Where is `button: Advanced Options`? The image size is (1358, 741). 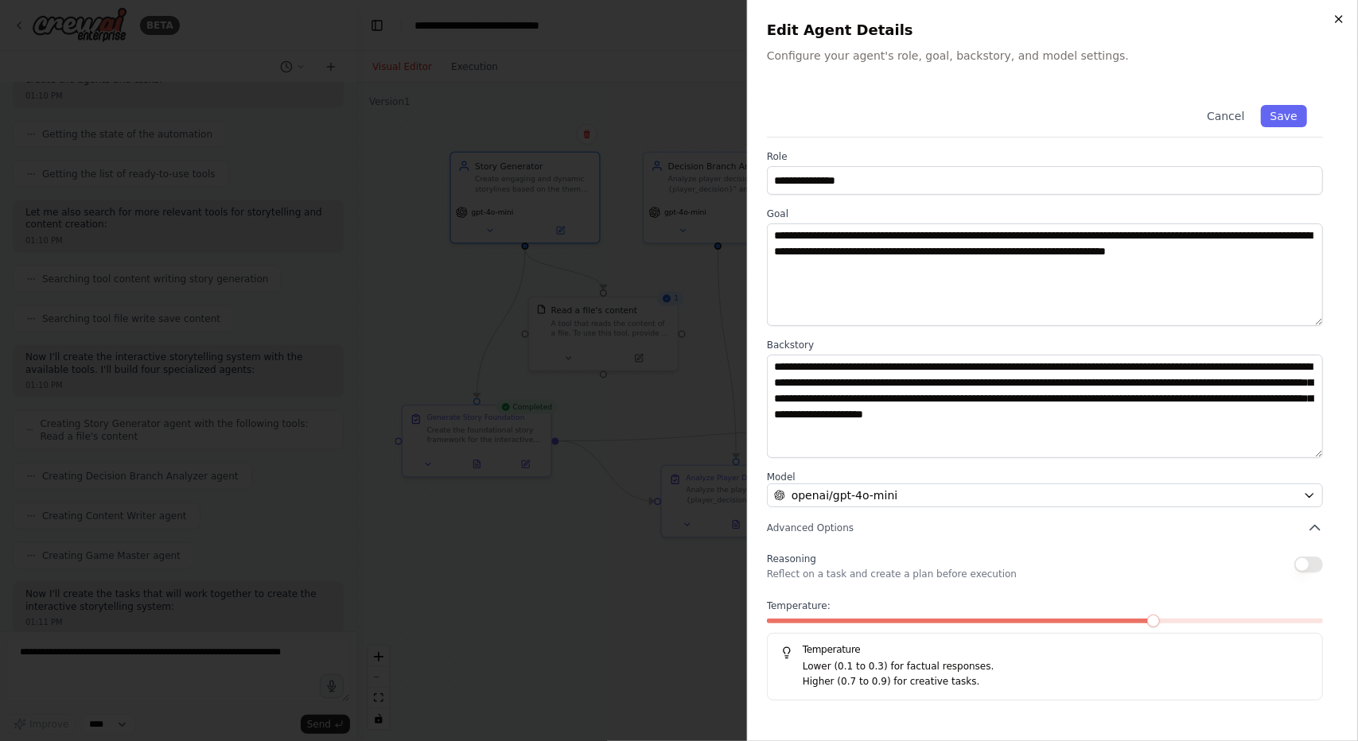 button: Advanced Options is located at coordinates (1044, 528).